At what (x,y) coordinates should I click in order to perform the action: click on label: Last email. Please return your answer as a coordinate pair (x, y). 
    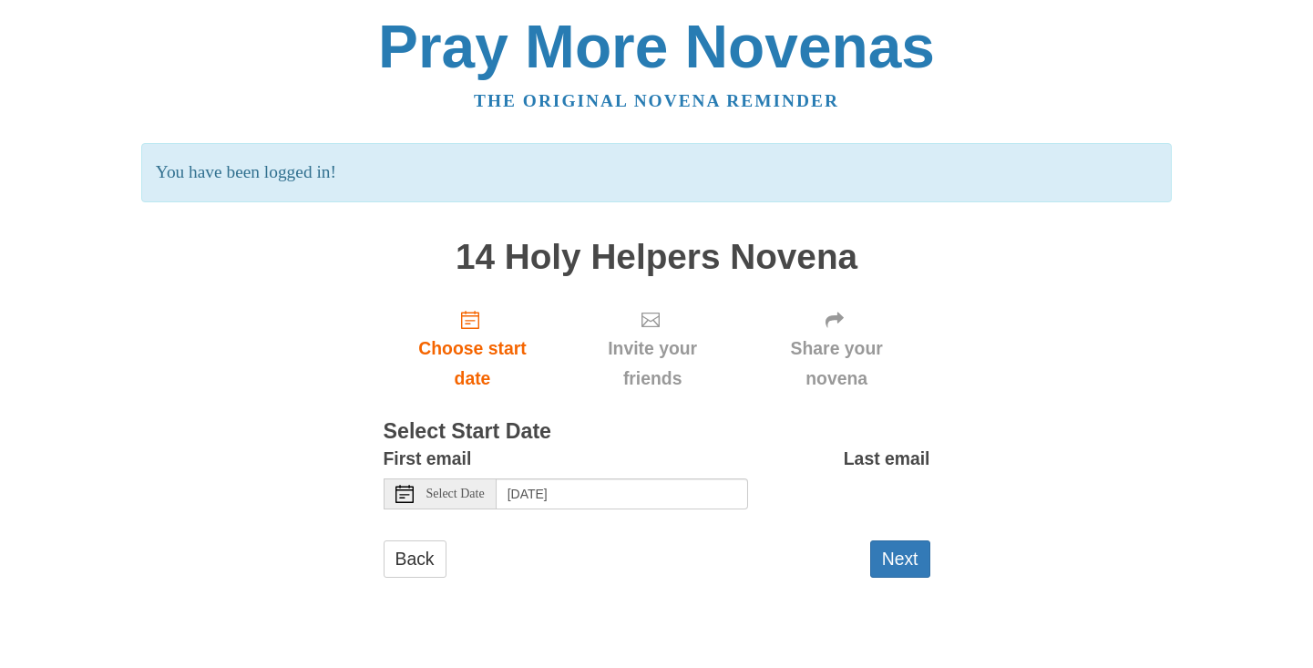
    Looking at the image, I should click on (886, 458).